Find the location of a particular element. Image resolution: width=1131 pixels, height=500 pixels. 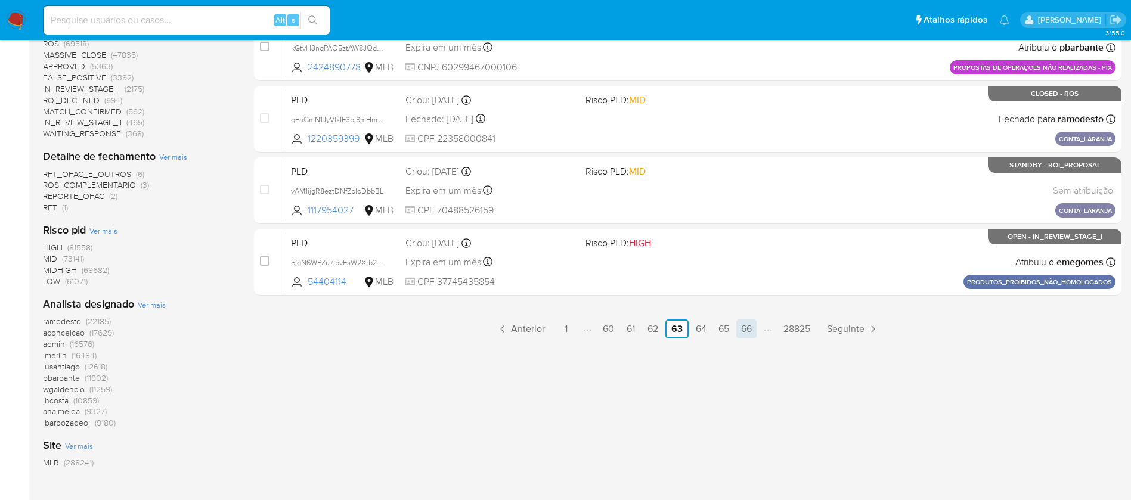

a: Sair is located at coordinates (1116, 20).